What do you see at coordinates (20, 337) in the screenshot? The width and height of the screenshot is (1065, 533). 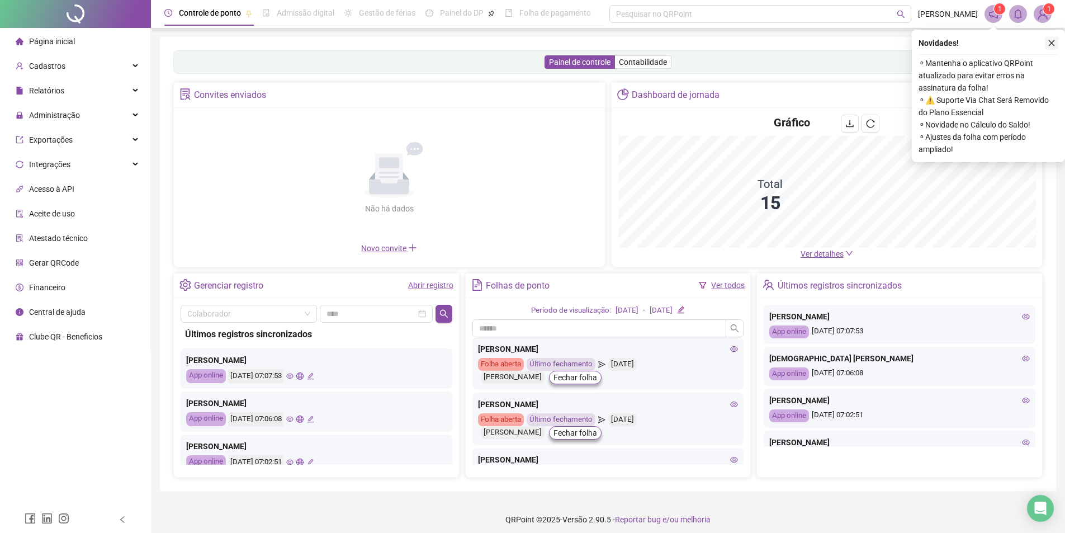 I see `span: gift` at bounding box center [20, 337].